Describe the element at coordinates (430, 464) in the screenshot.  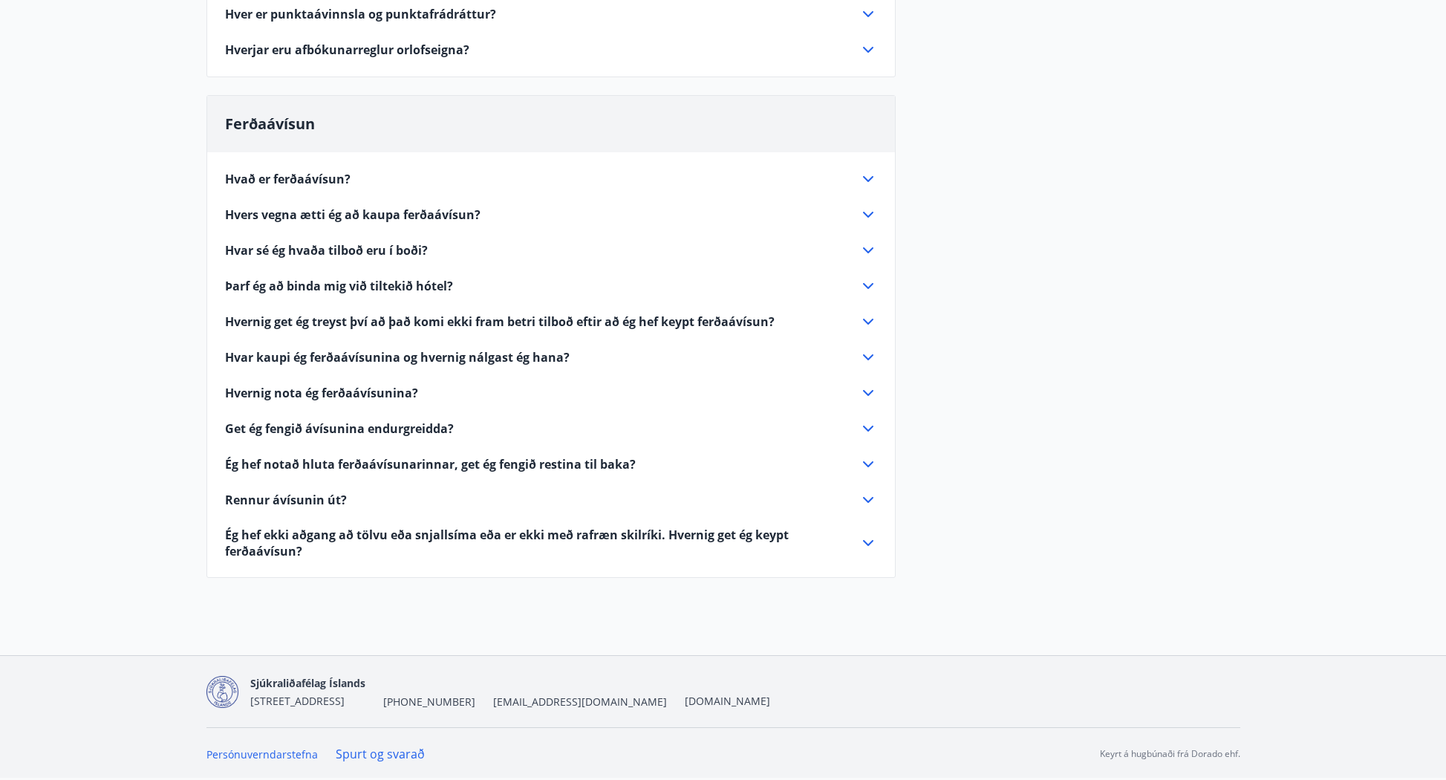
I see `span: Ég hef notað hluta ferðaávísunarinnar, get ég fengið restina til baka?` at that location.